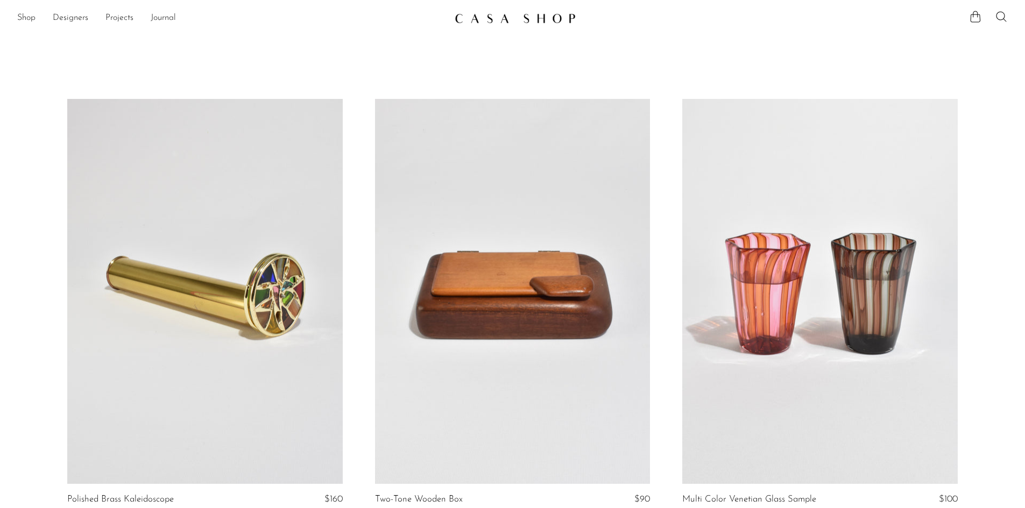 The image size is (1025, 508). Describe the element at coordinates (121, 500) in the screenshot. I see `a: Polished Brass Kaleidoscope` at that location.